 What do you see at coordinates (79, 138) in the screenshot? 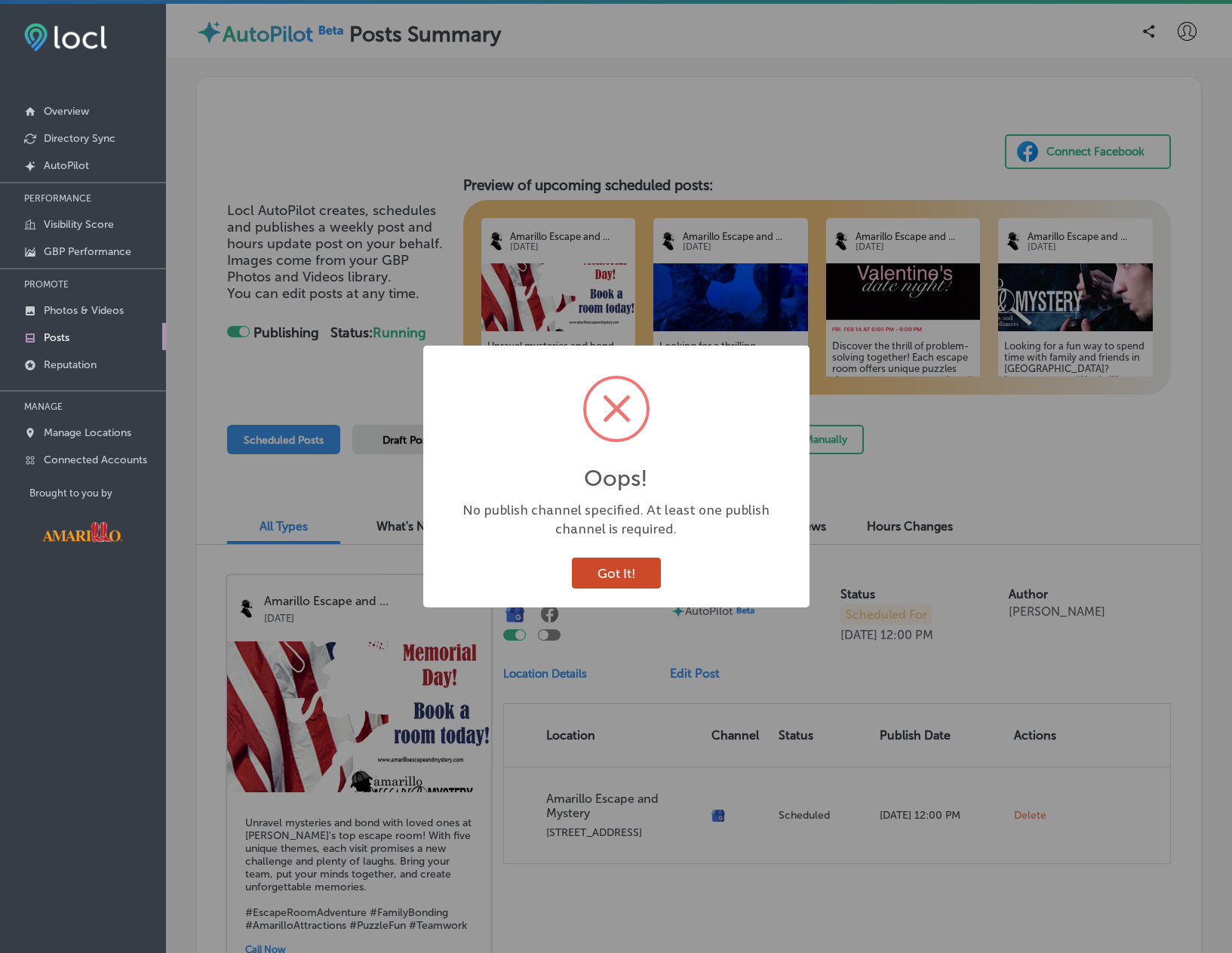
I see `p: Directory Sync` at bounding box center [79, 138].